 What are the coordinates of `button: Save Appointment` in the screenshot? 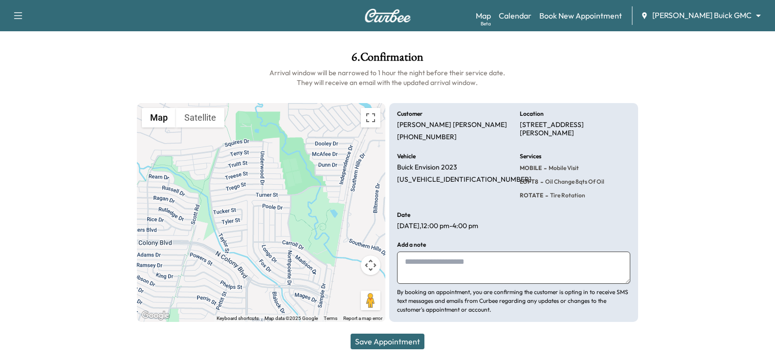 It's located at (387, 342).